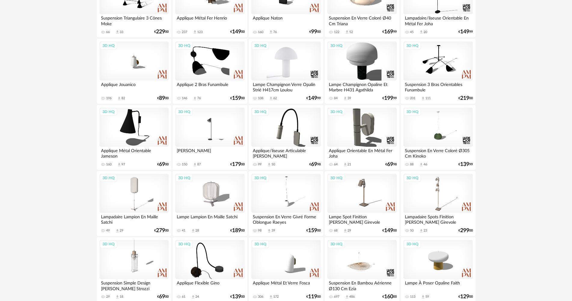  Describe the element at coordinates (261, 98) in the screenshot. I see `div: 108` at that location.